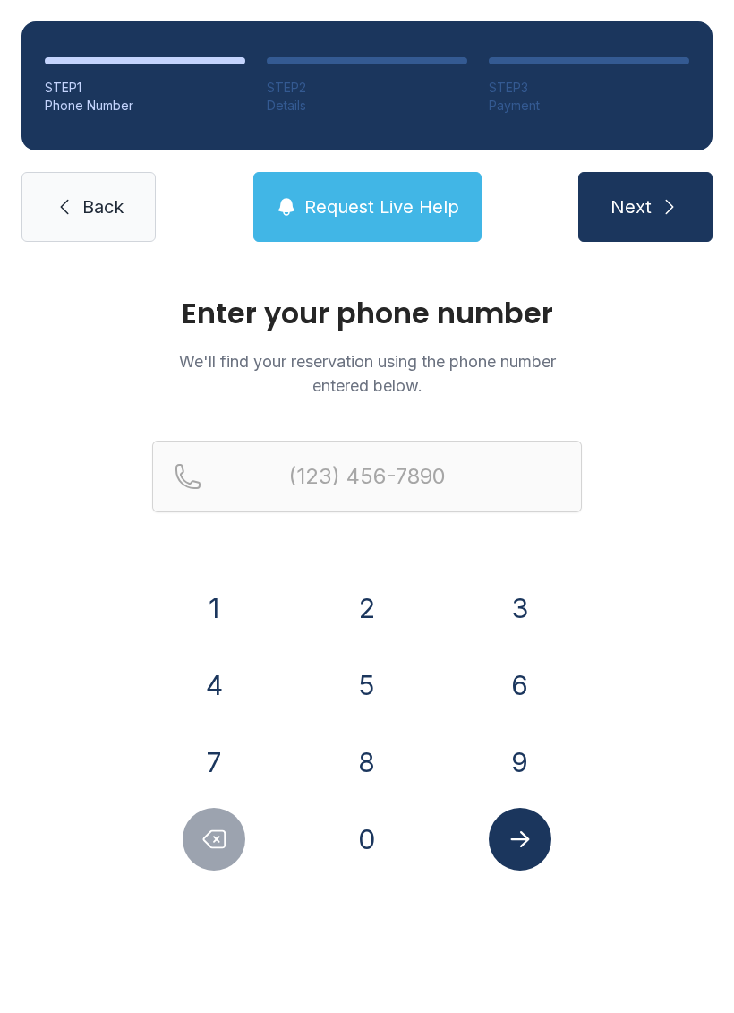  What do you see at coordinates (520, 839) in the screenshot?
I see `button: Submit lookup form` at bounding box center [520, 839].